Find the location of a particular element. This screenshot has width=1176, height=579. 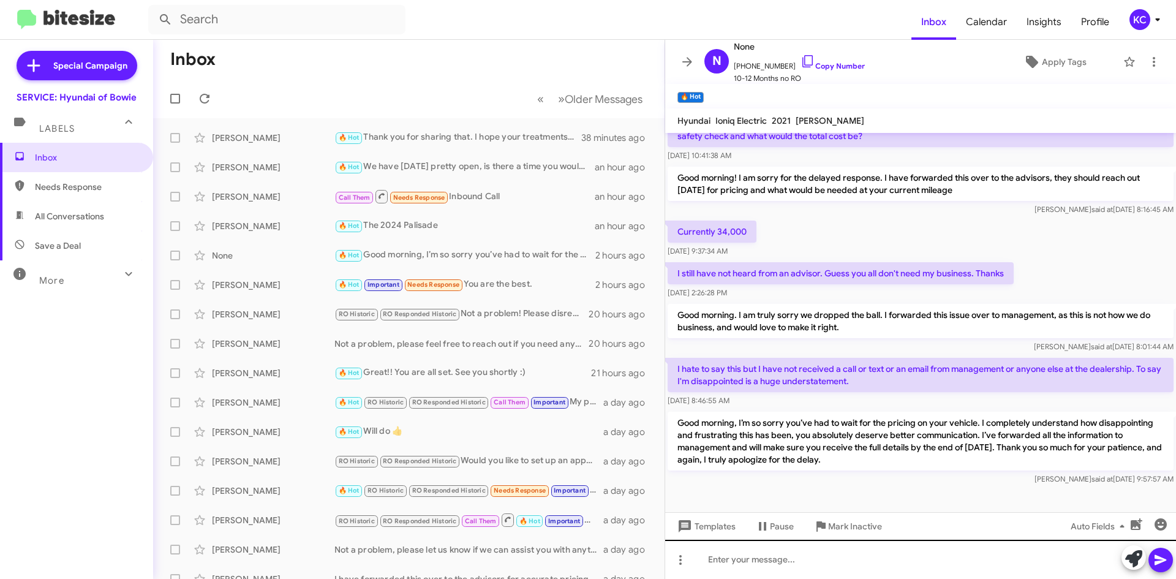

a: Insights is located at coordinates (1044, 22).